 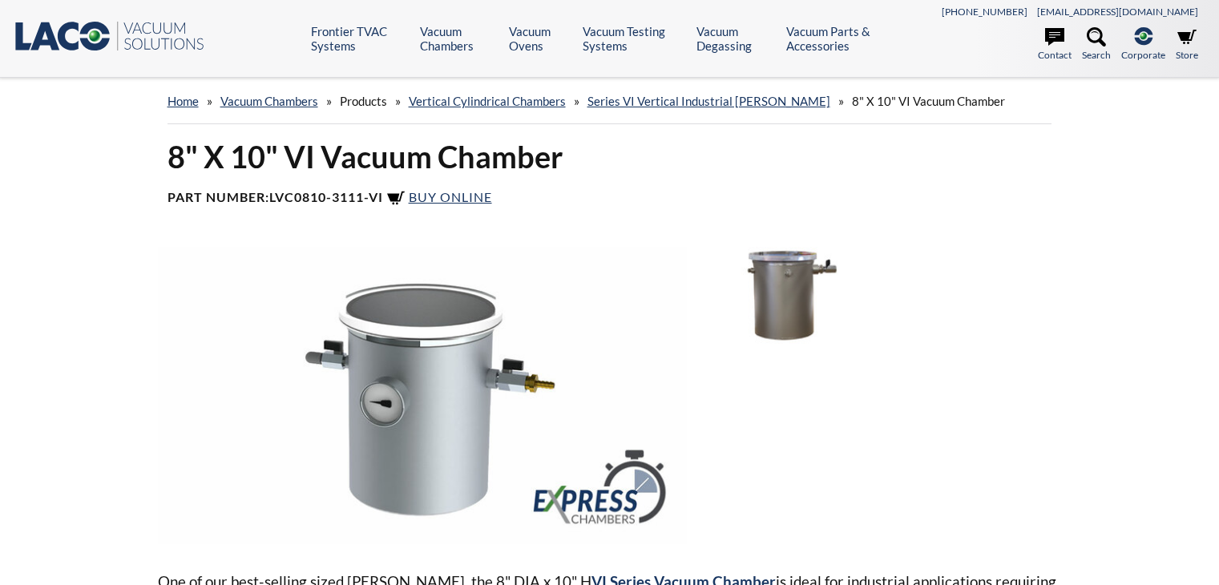 What do you see at coordinates (487, 101) in the screenshot?
I see `a: Vertical Cylindrical Chambers` at bounding box center [487, 101].